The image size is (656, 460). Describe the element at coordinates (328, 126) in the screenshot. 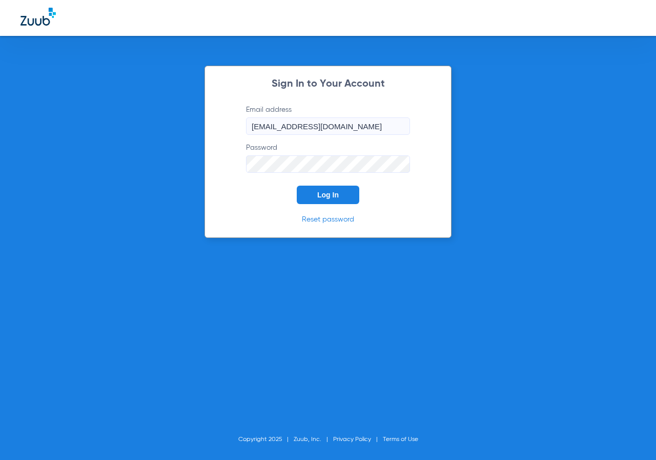

I see `input: Email address` at that location.